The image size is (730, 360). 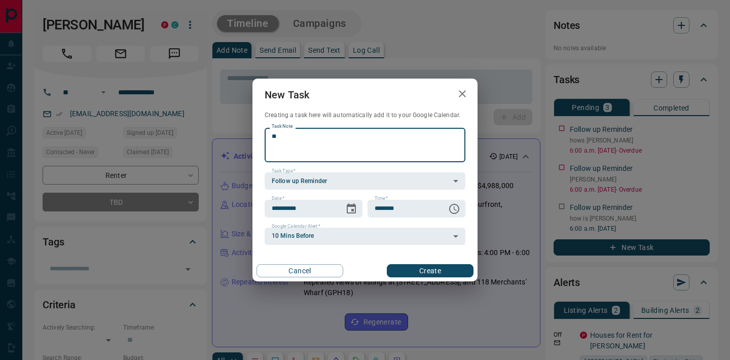 What do you see at coordinates (351, 209) in the screenshot?
I see `button: Choose date, selected date is Sep 13, 2025` at bounding box center [351, 209].